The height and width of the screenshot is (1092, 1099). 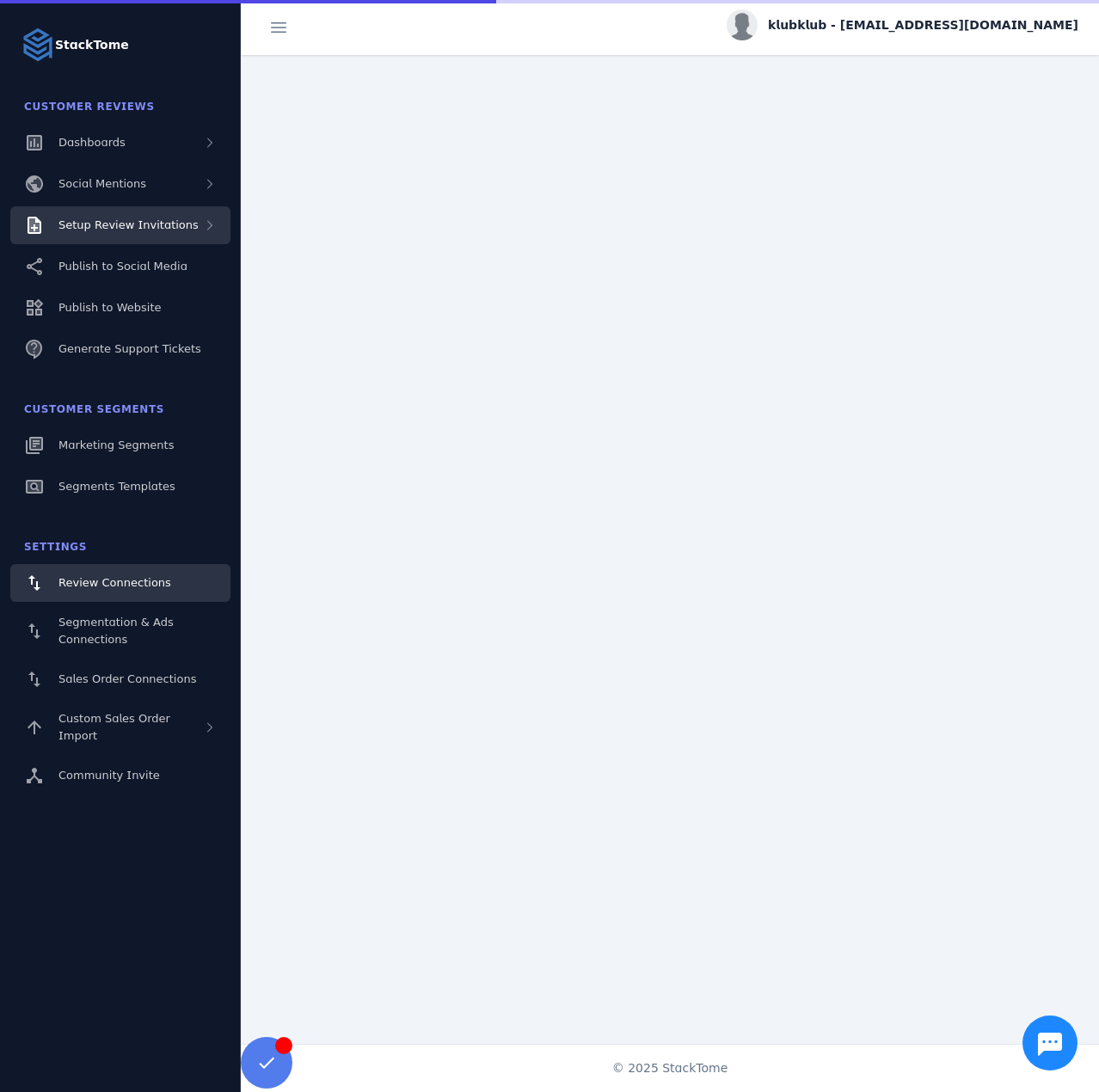 What do you see at coordinates (89, 107) in the screenshot?
I see `span: Customer Reviews` at bounding box center [89, 107].